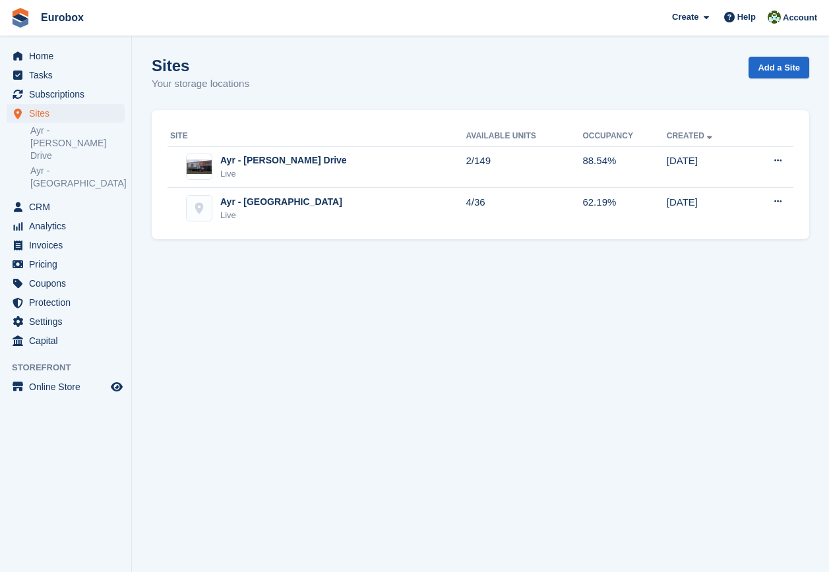 Image resolution: width=829 pixels, height=572 pixels. Describe the element at coordinates (199, 167) in the screenshot. I see `img: Image of Ayr - Whitfield Drive site` at that location.